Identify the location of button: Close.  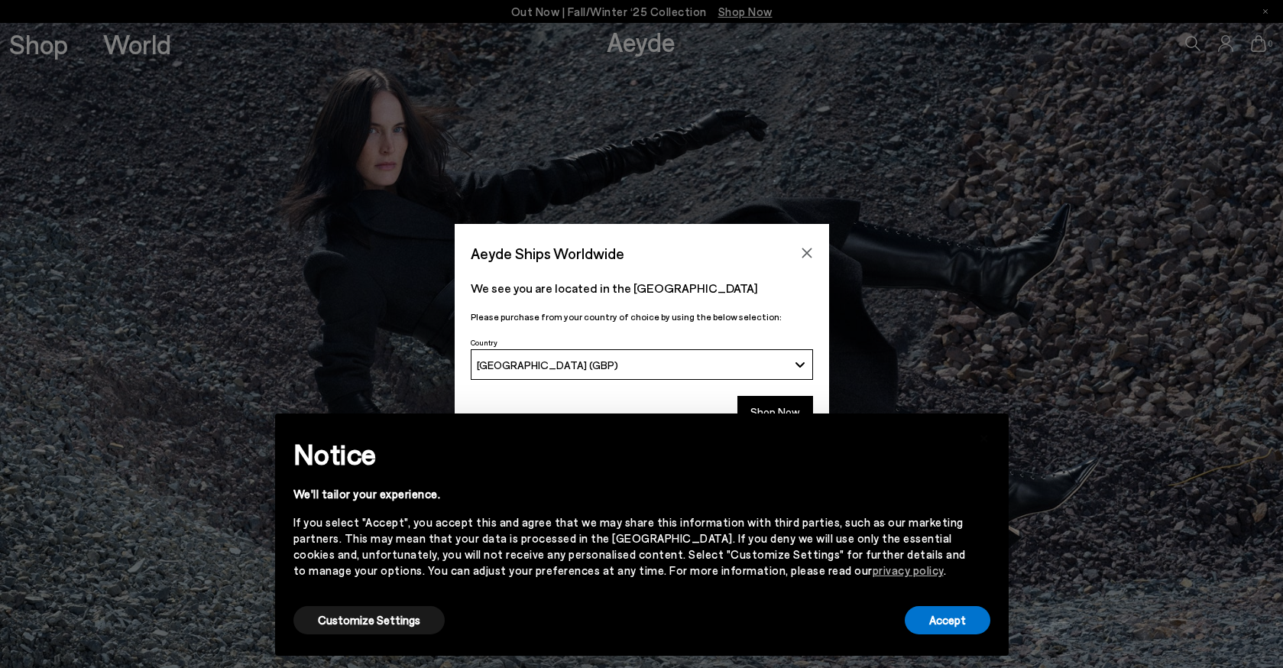
(807, 253).